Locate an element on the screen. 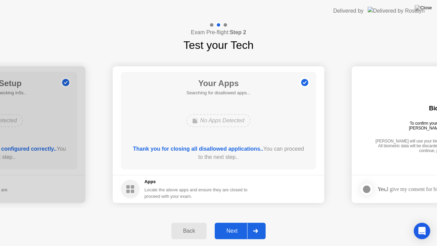 This screenshot has width=437, height=246. h1: Your Apps is located at coordinates (219, 83).